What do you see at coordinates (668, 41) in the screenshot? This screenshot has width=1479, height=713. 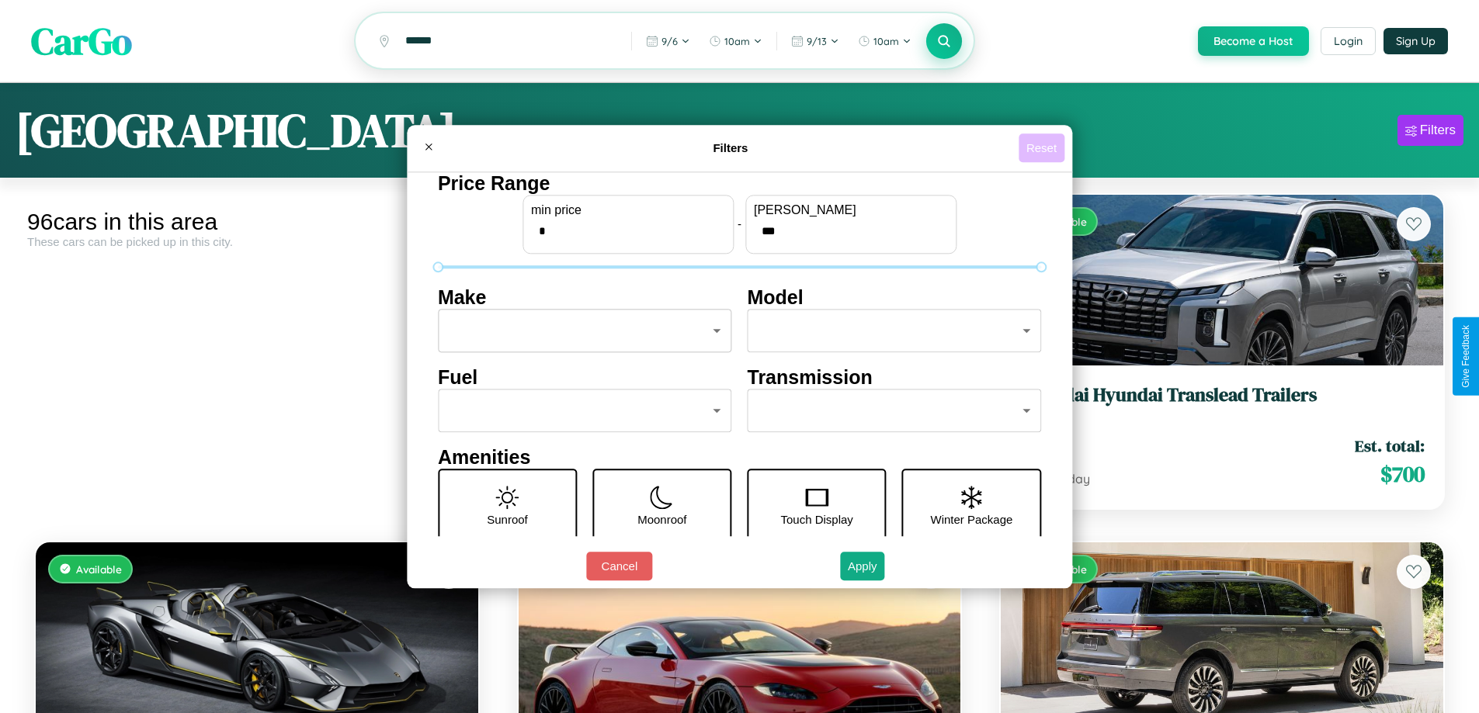 I see `button: 9/6` at bounding box center [668, 41].